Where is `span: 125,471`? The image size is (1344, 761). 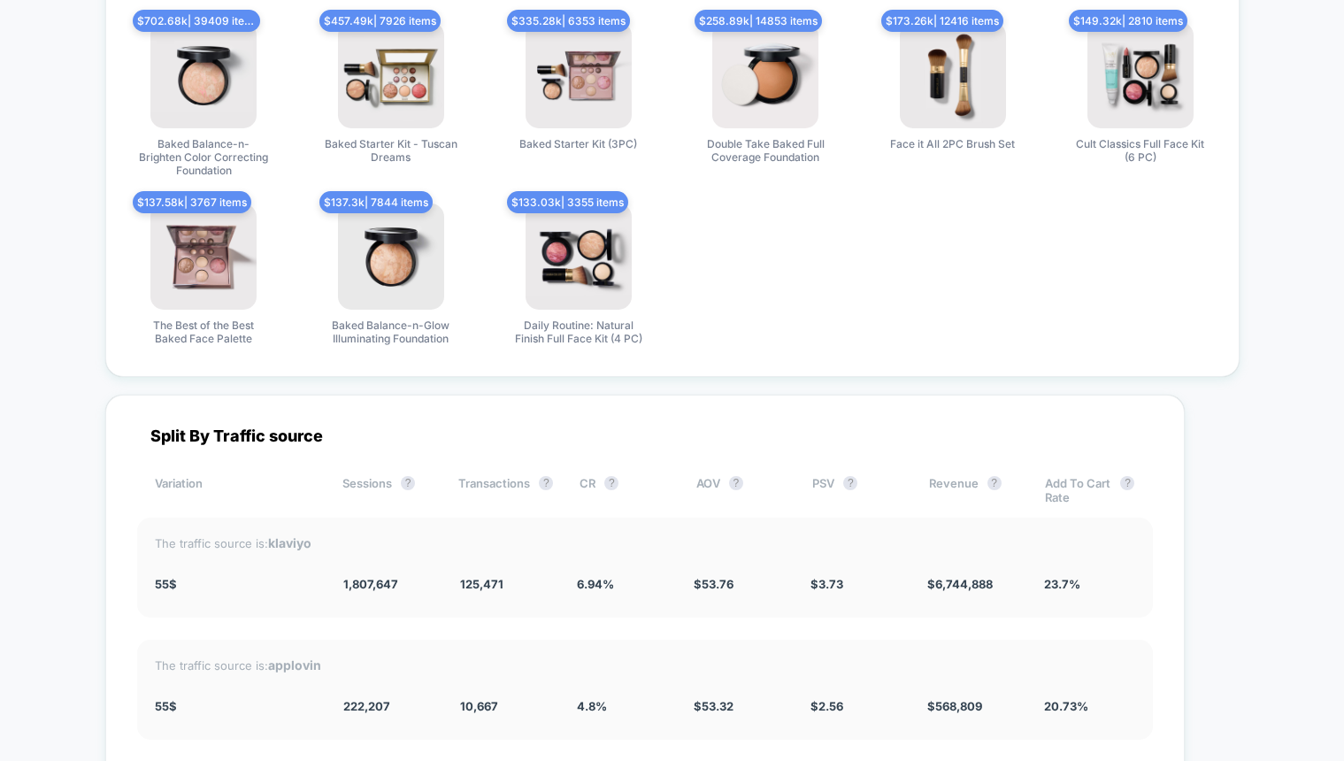 span: 125,471 is located at coordinates (481, 584).